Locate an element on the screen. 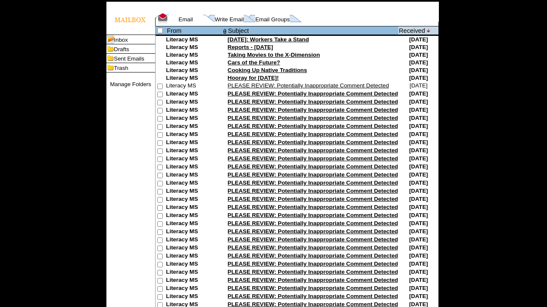 This screenshot has width=547, height=307. img: folder_icon_pick.gif is located at coordinates (110, 39).